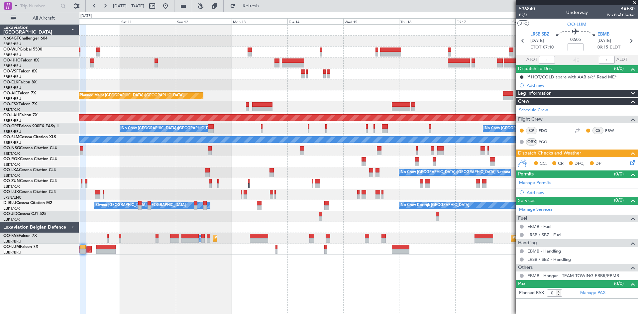  What do you see at coordinates (549, 259) in the screenshot?
I see `a: LRSB / SBZ - Handling` at bounding box center [549, 259].